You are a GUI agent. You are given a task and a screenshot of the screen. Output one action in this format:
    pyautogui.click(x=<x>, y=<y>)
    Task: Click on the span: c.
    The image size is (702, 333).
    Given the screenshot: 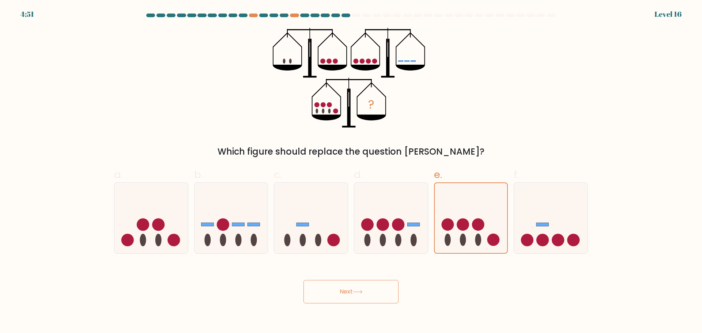 What is the action you would take?
    pyautogui.click(x=278, y=174)
    